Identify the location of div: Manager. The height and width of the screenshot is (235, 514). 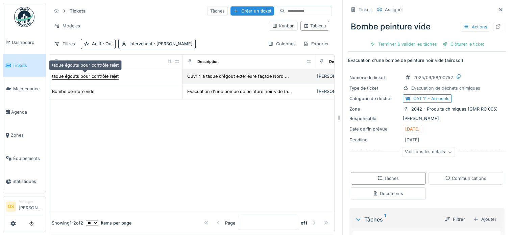
(31, 202).